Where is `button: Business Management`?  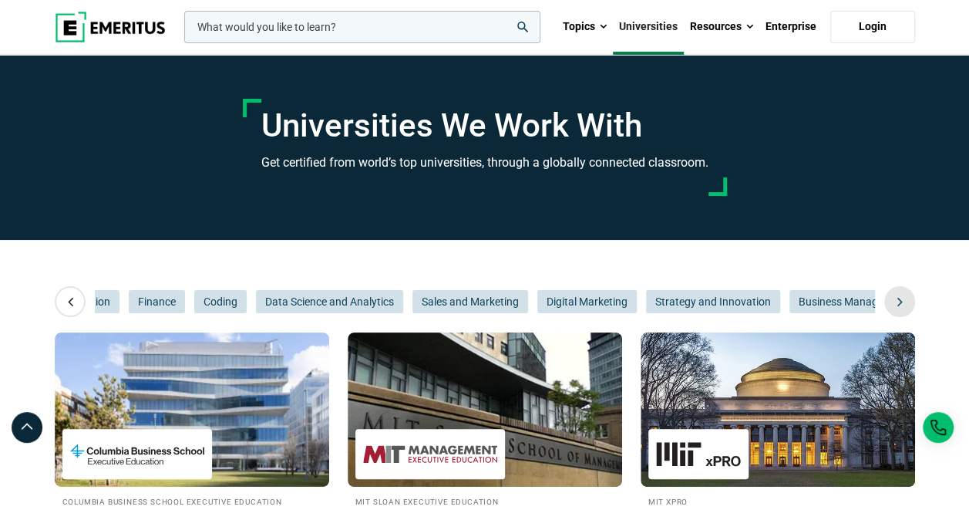
button: Business Management is located at coordinates (853, 301).